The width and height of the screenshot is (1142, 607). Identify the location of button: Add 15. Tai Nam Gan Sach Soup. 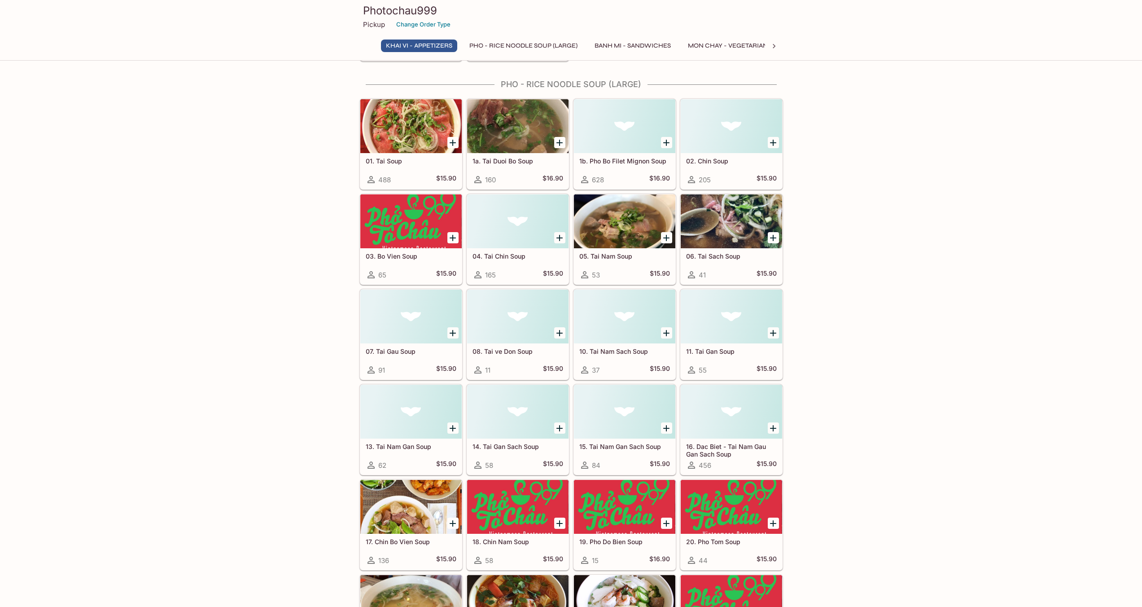
(667, 428).